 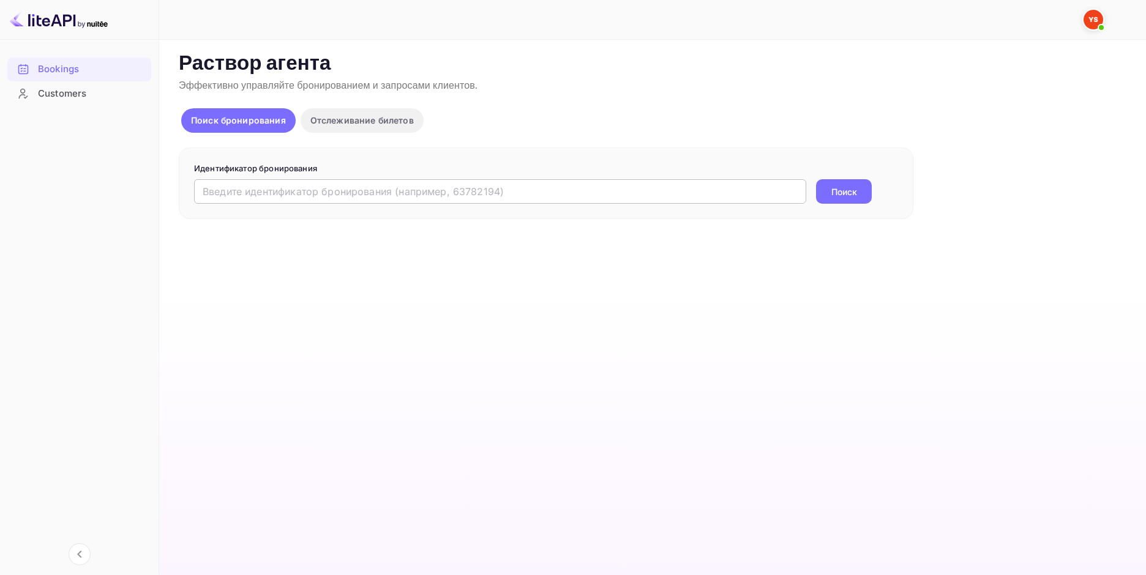 What do you see at coordinates (80, 554) in the screenshot?
I see `button: Свернуть навигацию` at bounding box center [80, 554].